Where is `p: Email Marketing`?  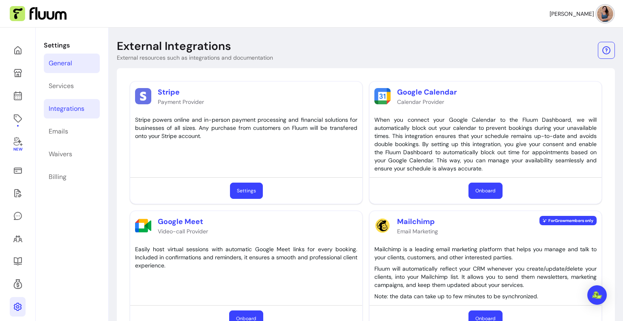
p: Email Marketing is located at coordinates (417, 231).